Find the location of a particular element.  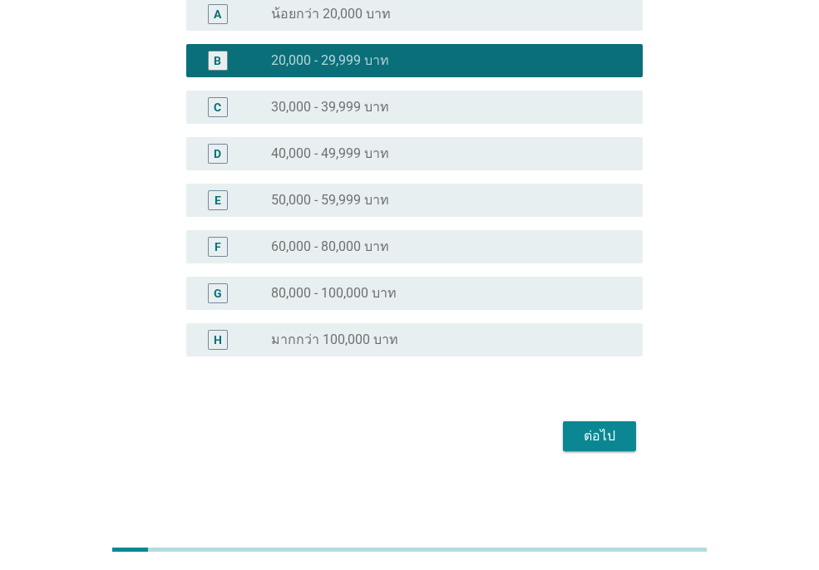

div: A is located at coordinates (217, 13).